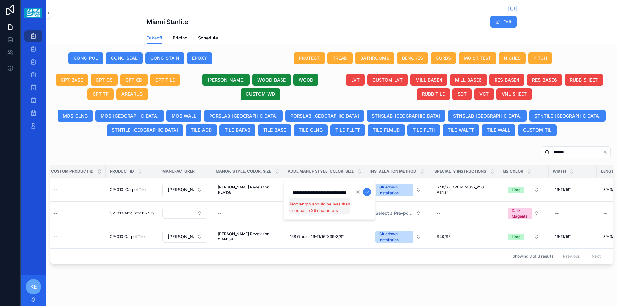 The height and width of the screenshot is (306, 617). I want to click on span: TILE-CLNG, so click(311, 130).